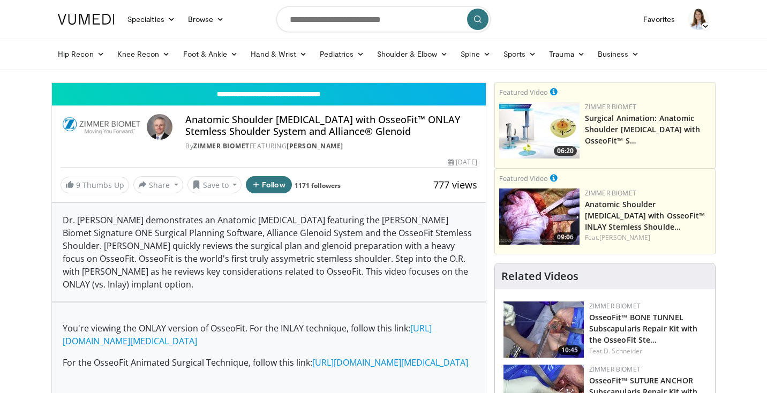  Describe the element at coordinates (342, 54) in the screenshot. I see `a: Pediatrics` at that location.